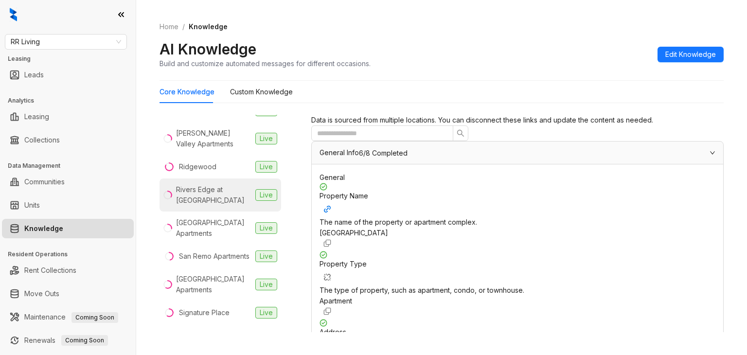 The image size is (747, 355). Describe the element at coordinates (68, 117) in the screenshot. I see `li: Leasing` at that location.